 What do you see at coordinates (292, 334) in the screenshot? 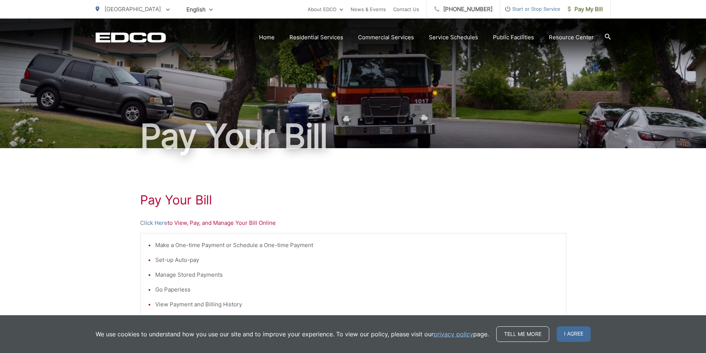
I see `p: We use cookies to understand how you use our site and to improve your experience. To view our pol...` at bounding box center [292, 334].